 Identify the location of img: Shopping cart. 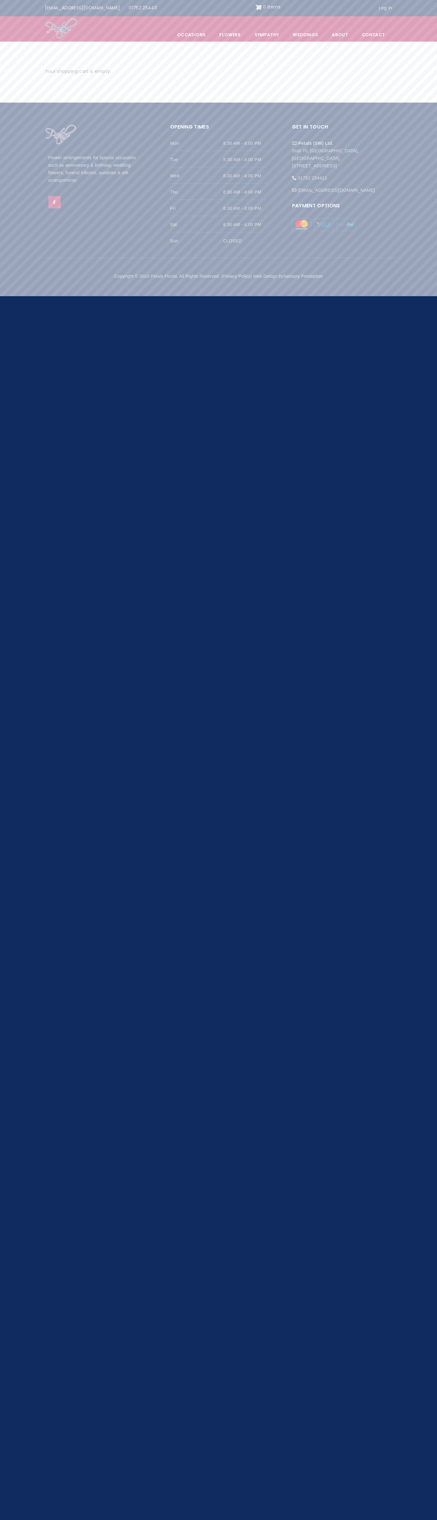
(259, 7).